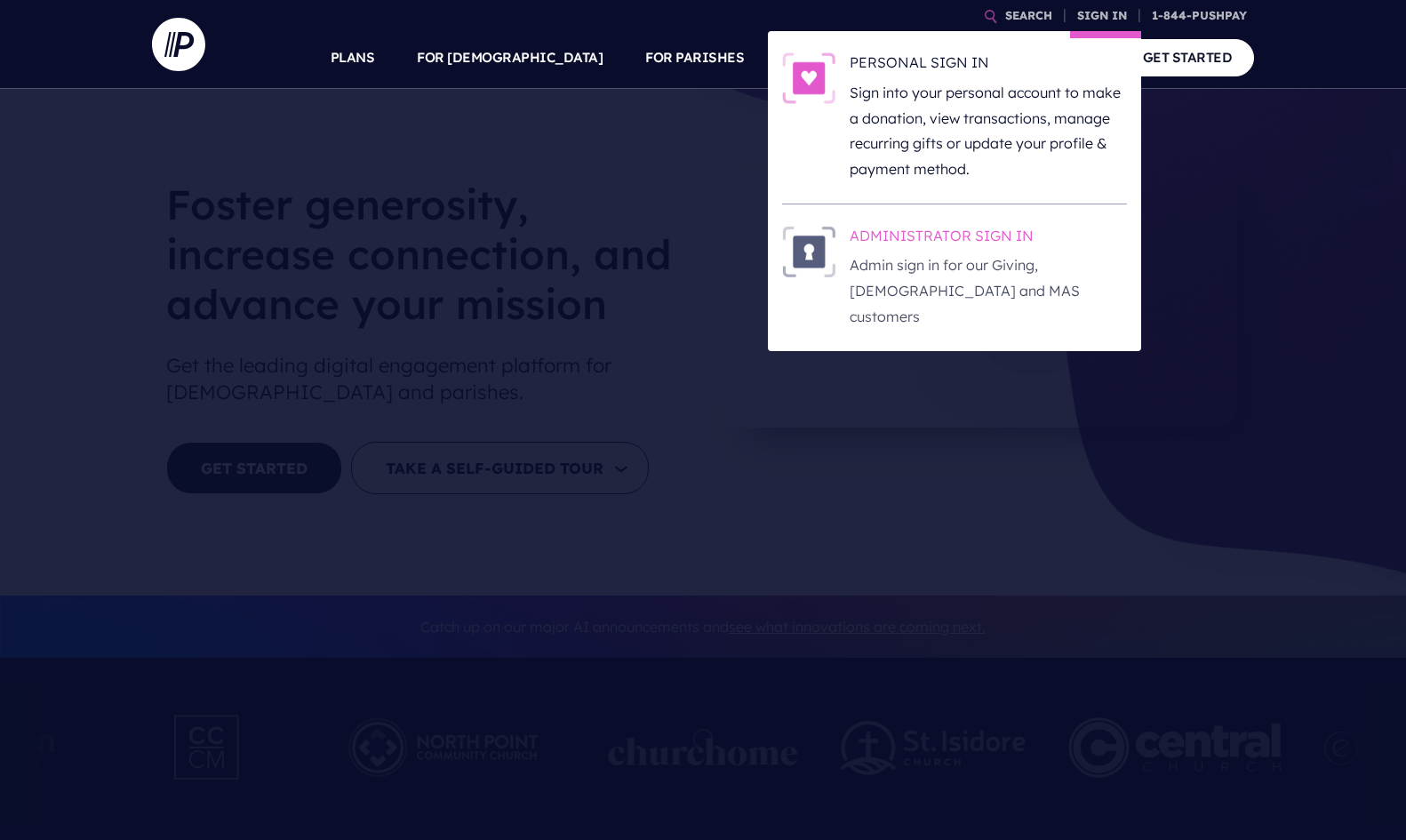  Describe the element at coordinates (825, 58) in the screenshot. I see `a: SOLUTIONS` at that location.